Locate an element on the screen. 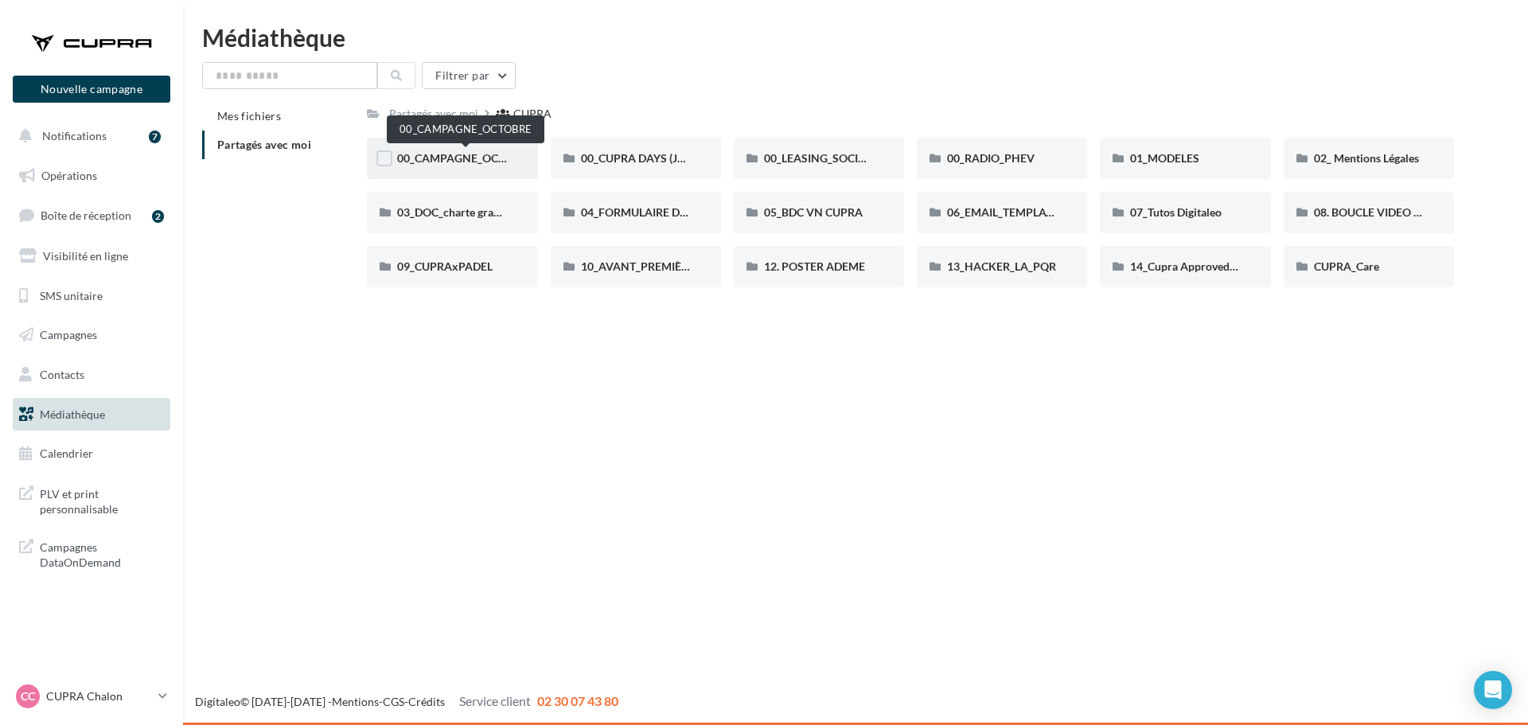 The height and width of the screenshot is (725, 1528). div: 7 is located at coordinates (154, 137).